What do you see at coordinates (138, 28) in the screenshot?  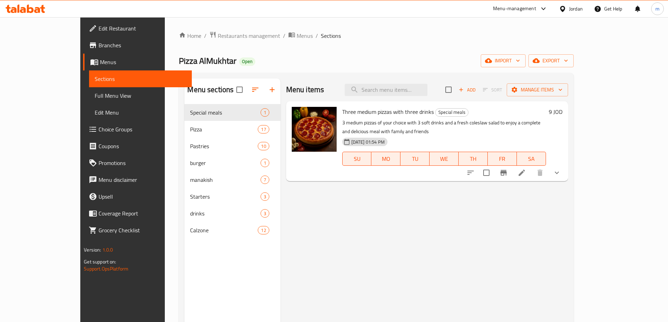 I see `a: Edit Restaurant` at bounding box center [138, 28].